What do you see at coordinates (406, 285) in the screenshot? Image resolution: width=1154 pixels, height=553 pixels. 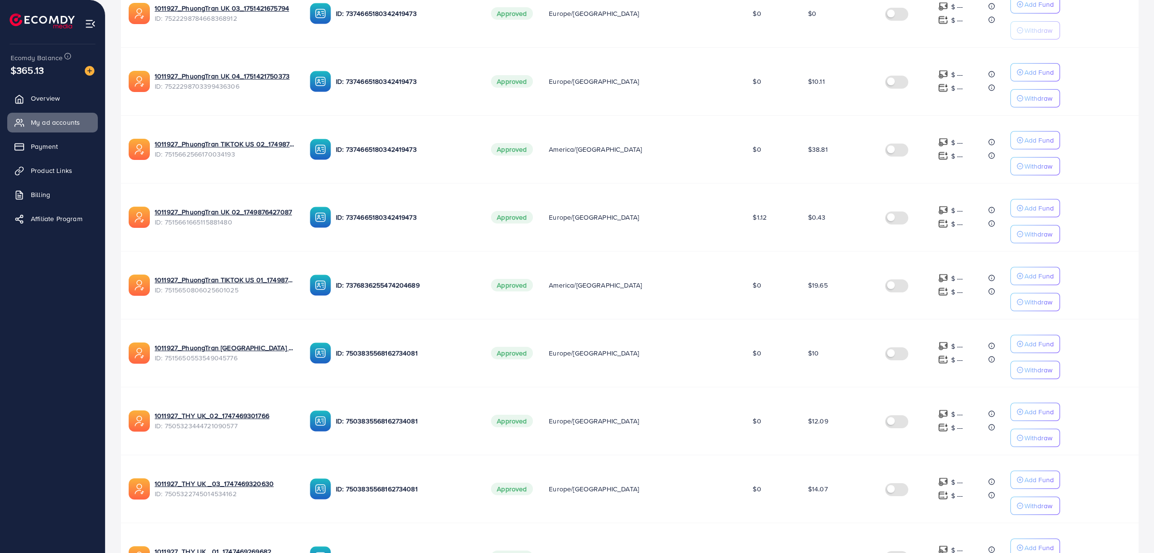 I see `p: ID: 7376836255474204689` at bounding box center [406, 285].